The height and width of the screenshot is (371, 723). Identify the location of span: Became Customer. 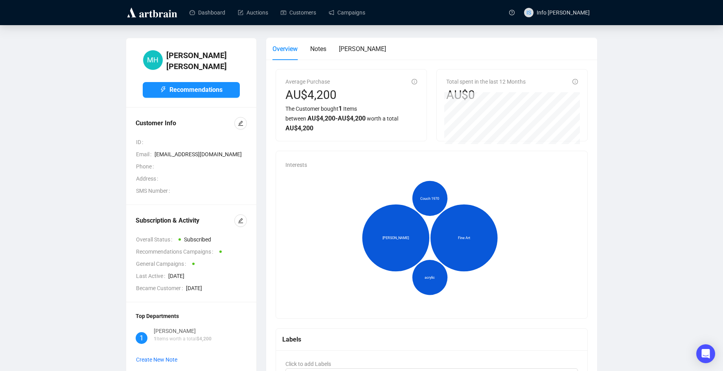
(161, 289).